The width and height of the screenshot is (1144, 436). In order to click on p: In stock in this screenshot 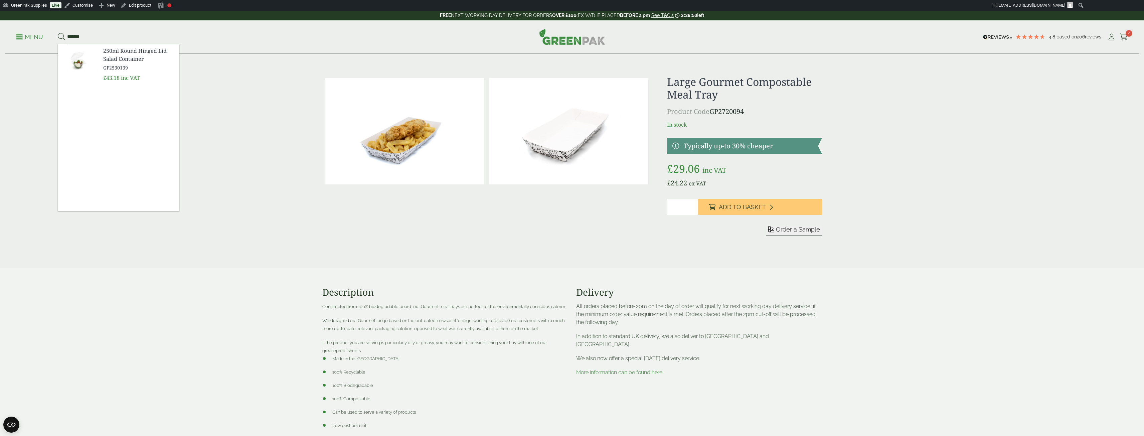, I will do `click(744, 125)`.